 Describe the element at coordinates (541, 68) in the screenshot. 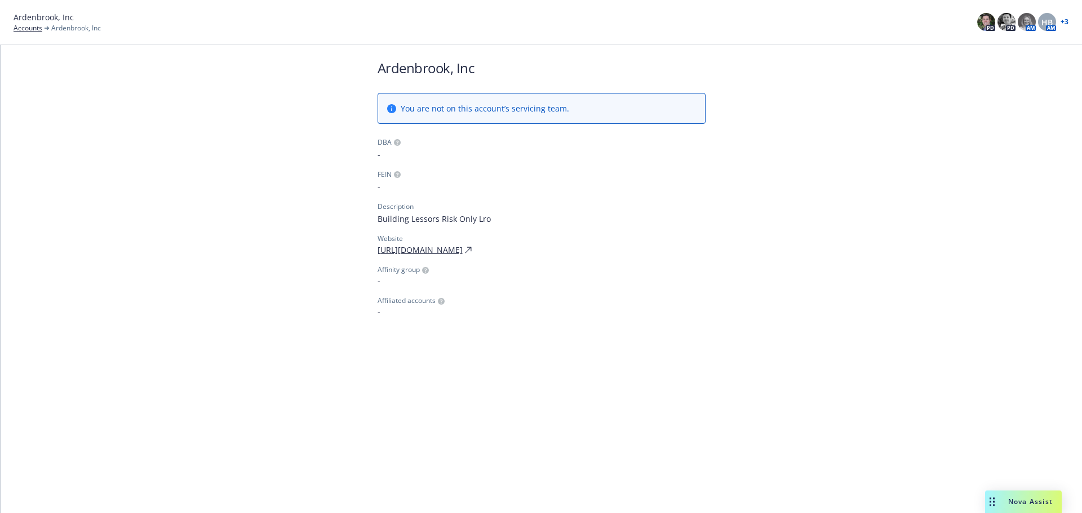

I see `h1: Ardenbrook, Inc` at that location.